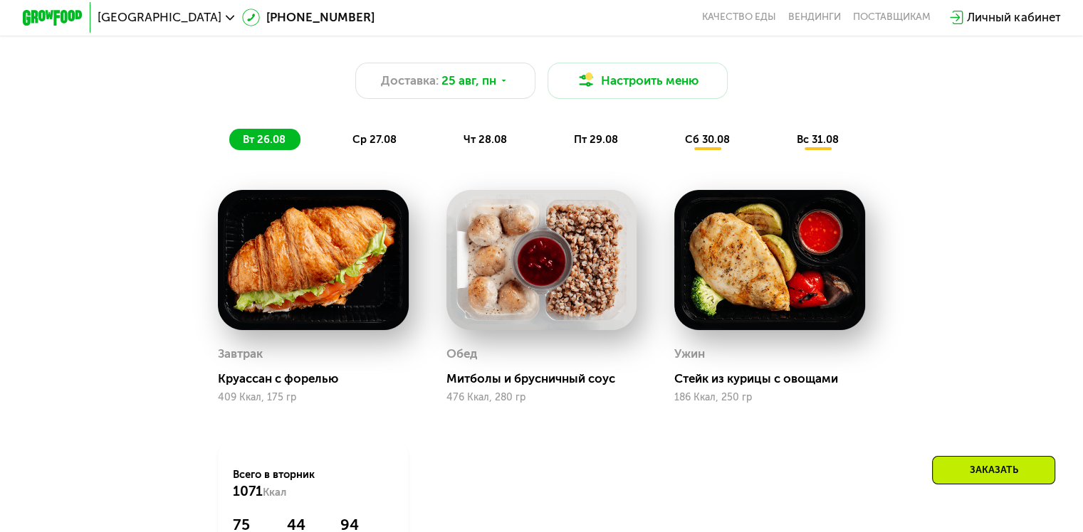 Image resolution: width=1083 pixels, height=532 pixels. I want to click on span: сб 30.08, so click(707, 140).